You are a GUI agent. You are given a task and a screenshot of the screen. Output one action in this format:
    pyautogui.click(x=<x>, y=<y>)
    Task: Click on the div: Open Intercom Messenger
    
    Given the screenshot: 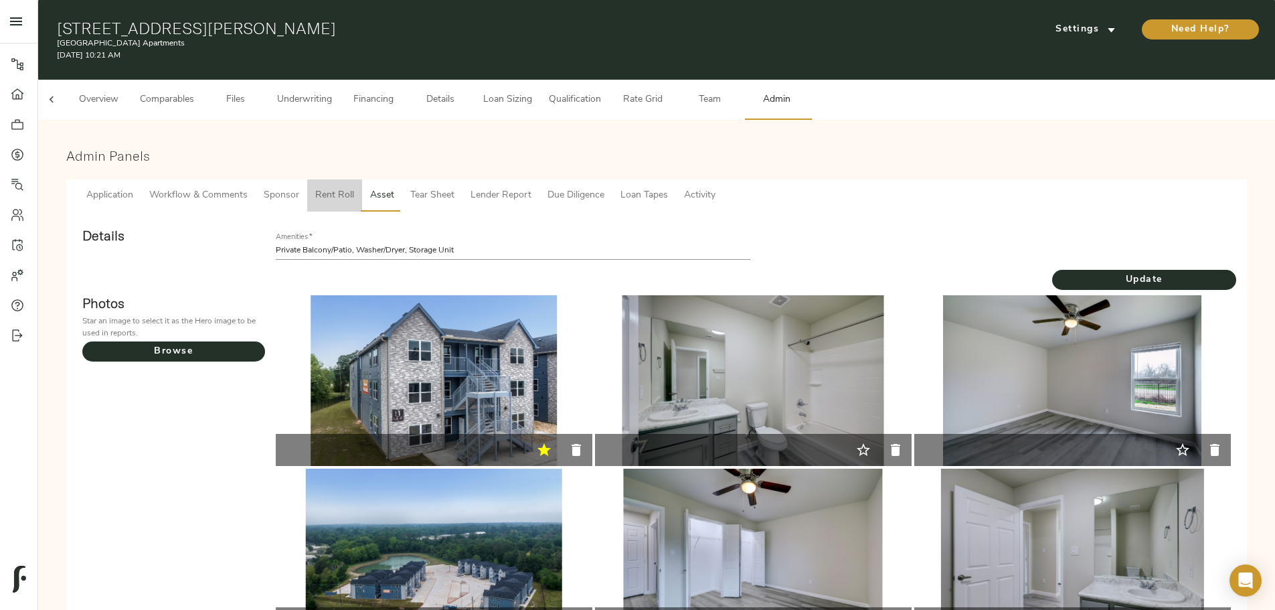 What is the action you would take?
    pyautogui.click(x=1246, y=580)
    